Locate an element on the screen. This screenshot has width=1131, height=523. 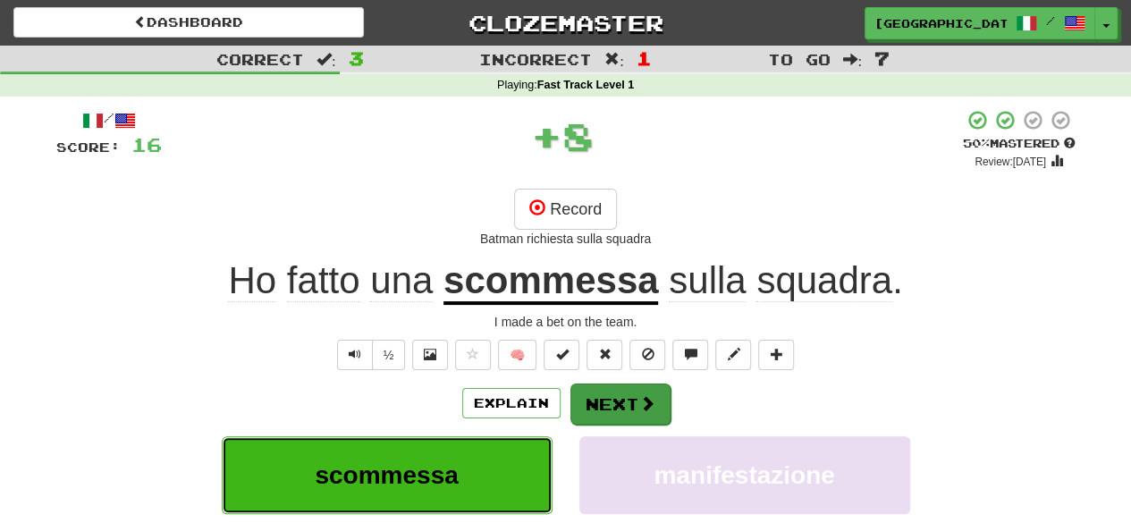
span: manifestazione is located at coordinates (744, 475).